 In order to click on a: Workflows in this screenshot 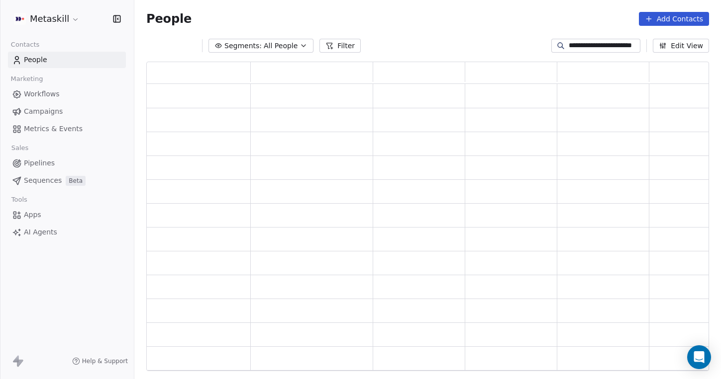, I will do `click(67, 94)`.